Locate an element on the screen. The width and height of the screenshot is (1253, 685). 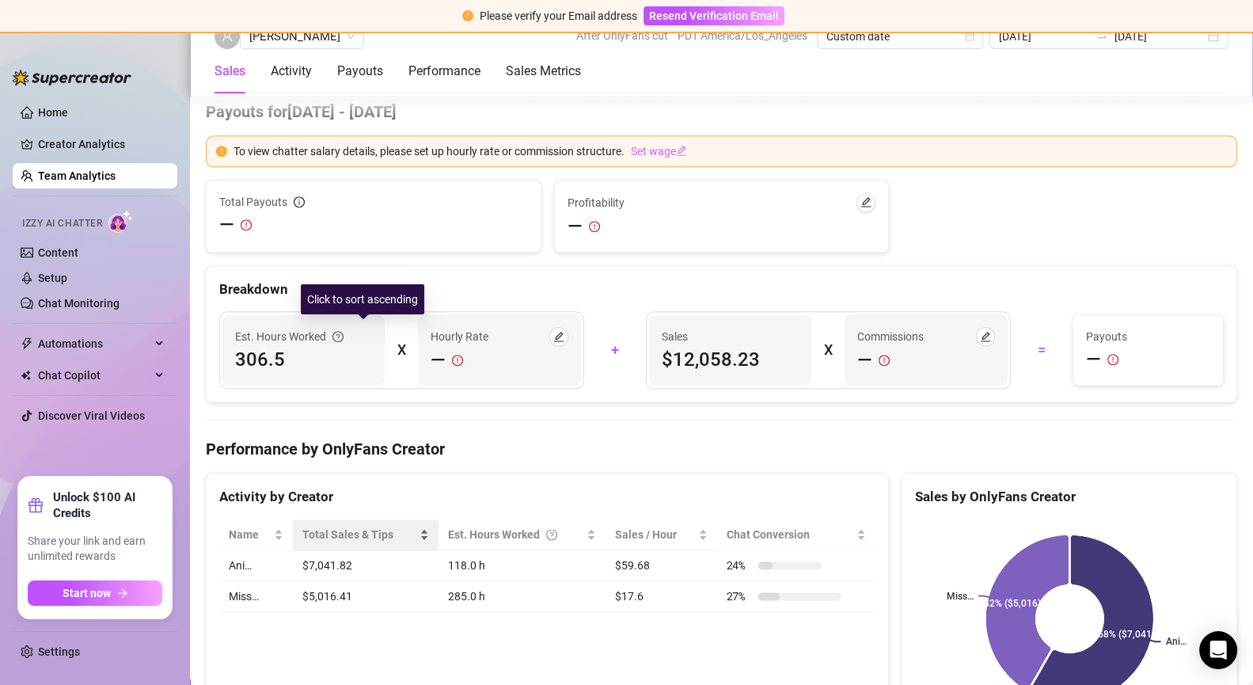
span: After OnlyFans cut is located at coordinates (622, 36).